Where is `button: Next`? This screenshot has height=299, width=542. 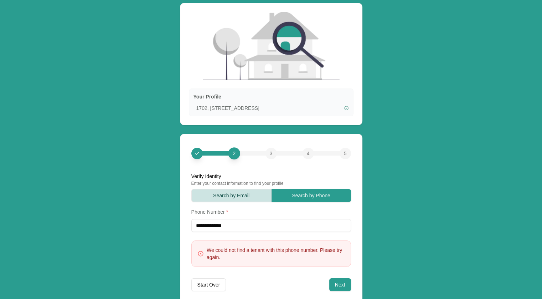
button: Next is located at coordinates (340, 284).